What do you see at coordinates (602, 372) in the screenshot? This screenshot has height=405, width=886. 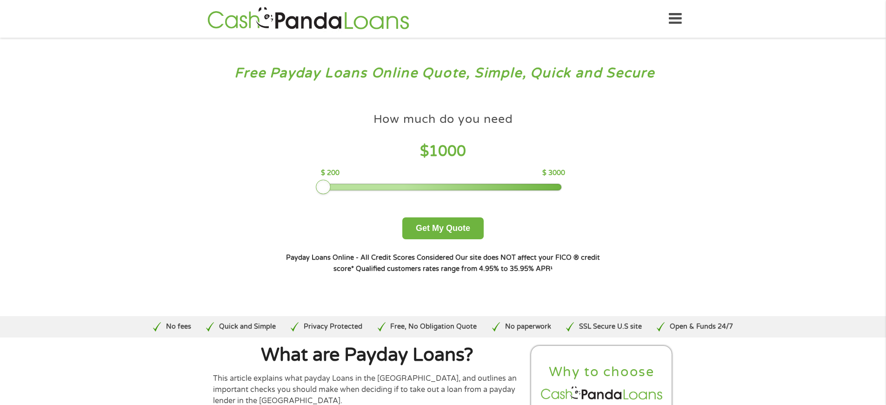 I see `h2: Why to choose` at bounding box center [602, 372].